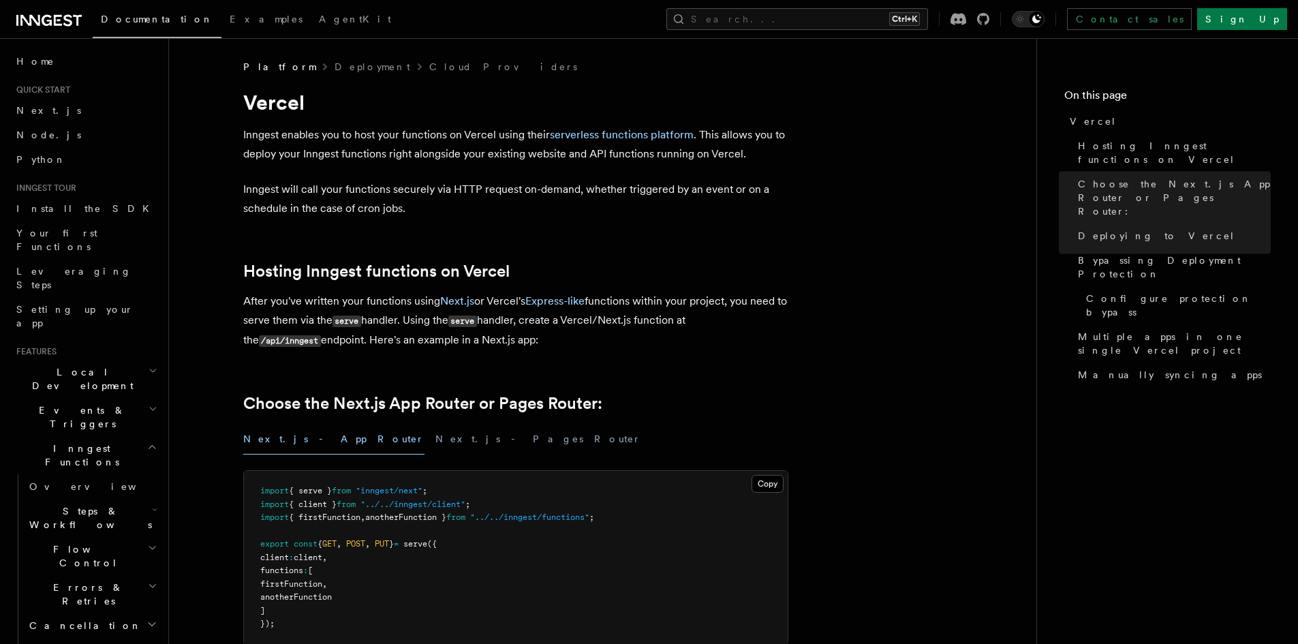 The width and height of the screenshot is (1298, 644). Describe the element at coordinates (86, 594) in the screenshot. I see `span: Errors & Retries` at that location.